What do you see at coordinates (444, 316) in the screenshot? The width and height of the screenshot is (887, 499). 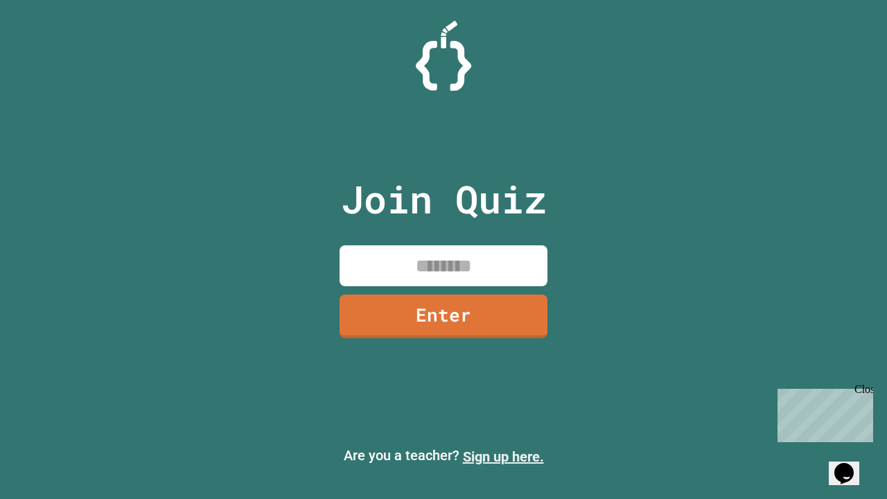 I see `a: Enter` at bounding box center [444, 316].